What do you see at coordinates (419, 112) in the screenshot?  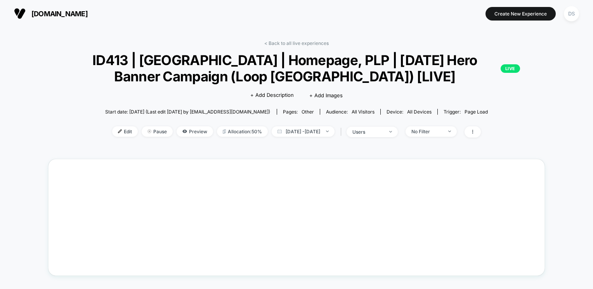 I see `span: all devices` at bounding box center [419, 112].